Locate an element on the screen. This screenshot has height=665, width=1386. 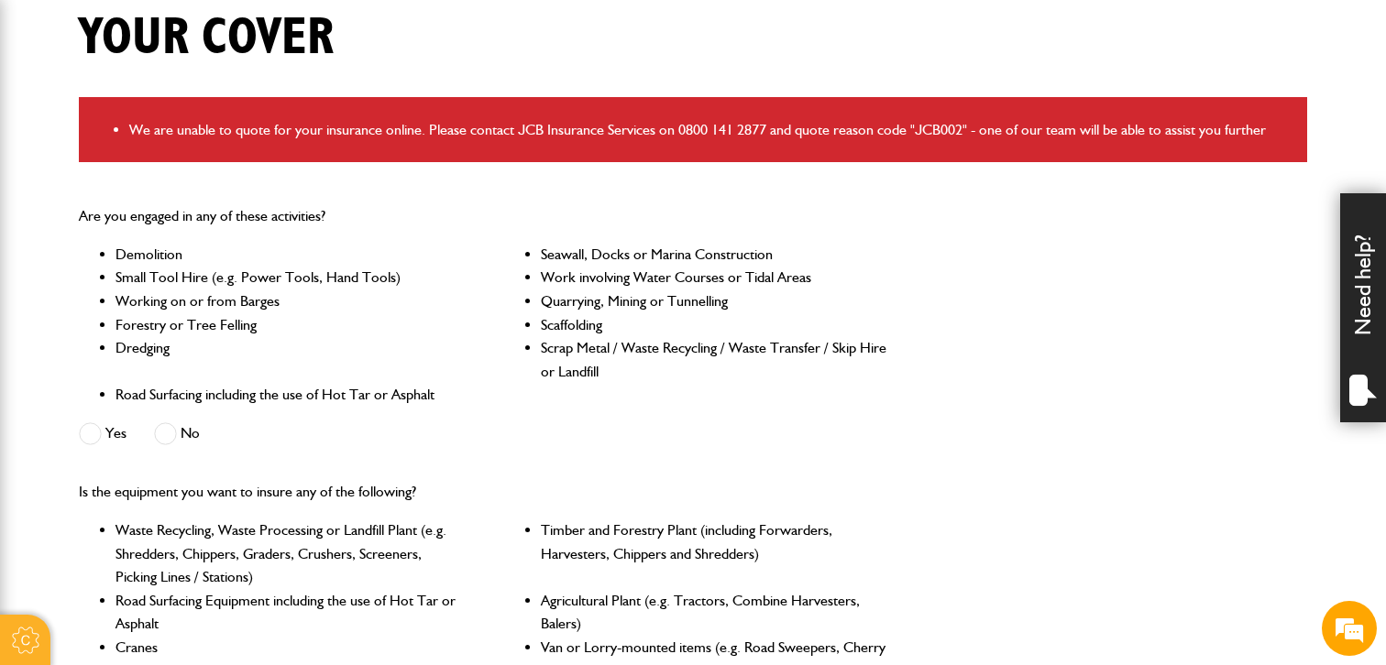
li: Road Surfacing including the use of Hot Tar or Asphalt is located at coordinates (289, 395).